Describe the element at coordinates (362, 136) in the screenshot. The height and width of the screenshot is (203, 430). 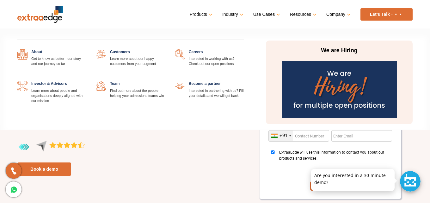
I see `input: Enter Email` at that location.